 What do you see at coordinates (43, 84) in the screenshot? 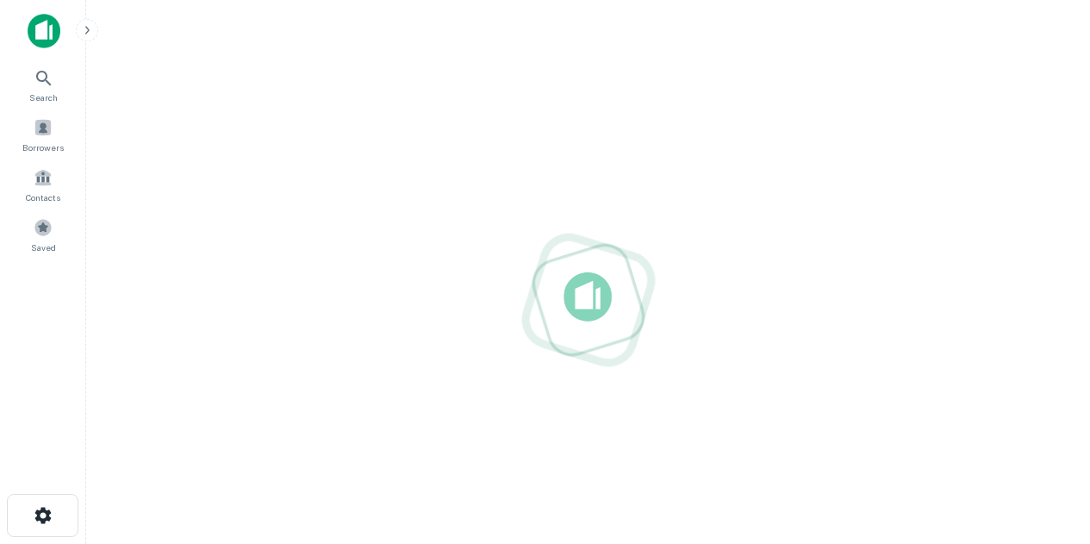
I see `div: Search` at bounding box center [43, 84].